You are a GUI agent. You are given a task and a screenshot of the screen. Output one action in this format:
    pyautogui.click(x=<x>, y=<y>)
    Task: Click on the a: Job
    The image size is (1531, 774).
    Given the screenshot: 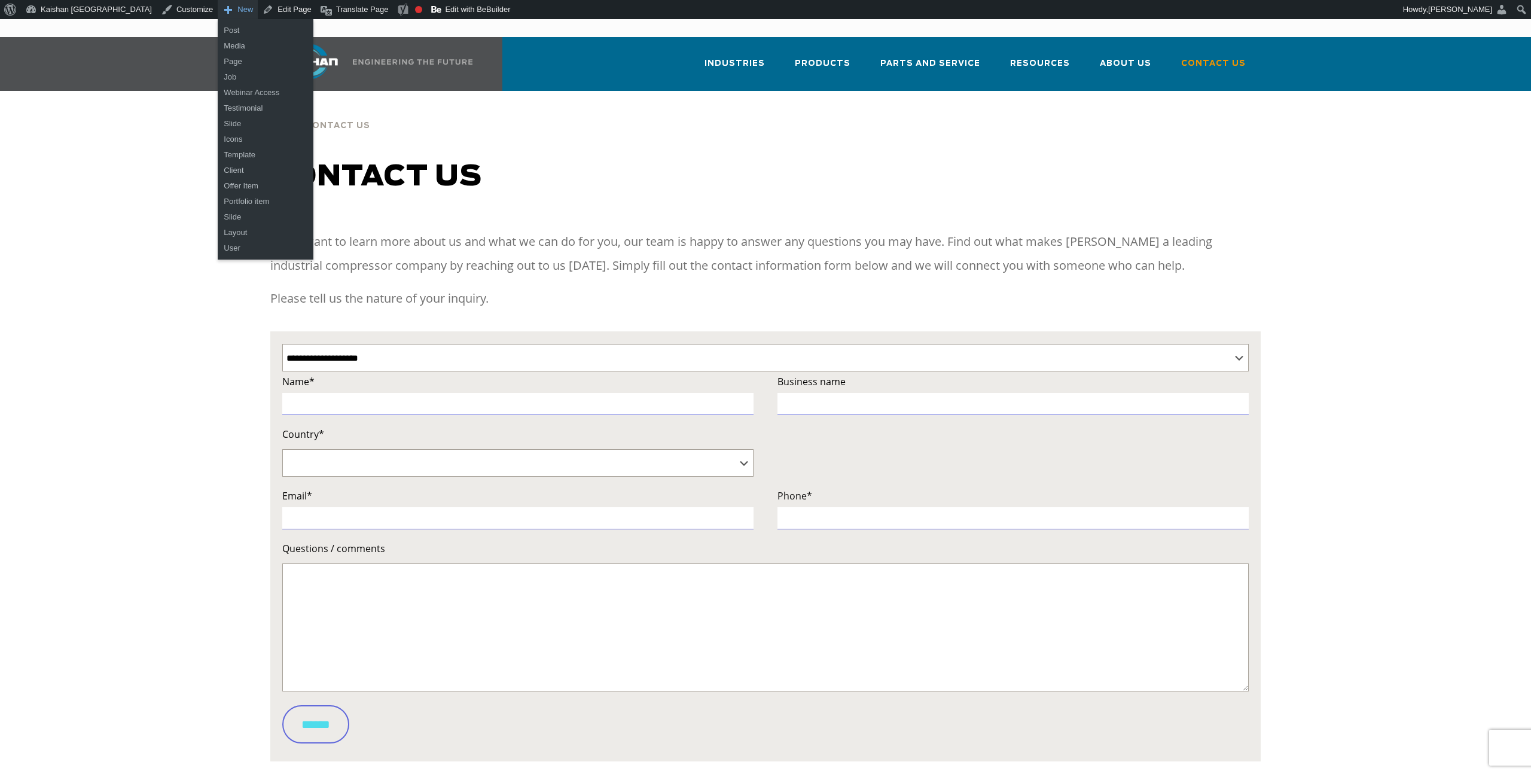 What is the action you would take?
    pyautogui.click(x=266, y=77)
    